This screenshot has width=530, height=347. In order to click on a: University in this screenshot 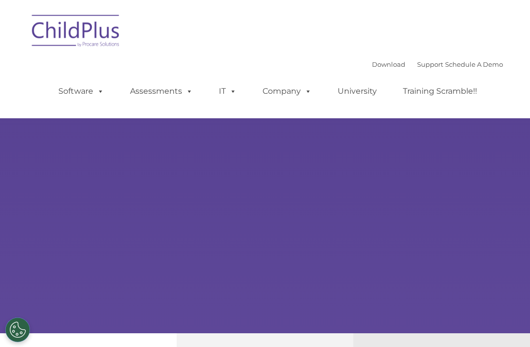, I will do `click(358, 91)`.